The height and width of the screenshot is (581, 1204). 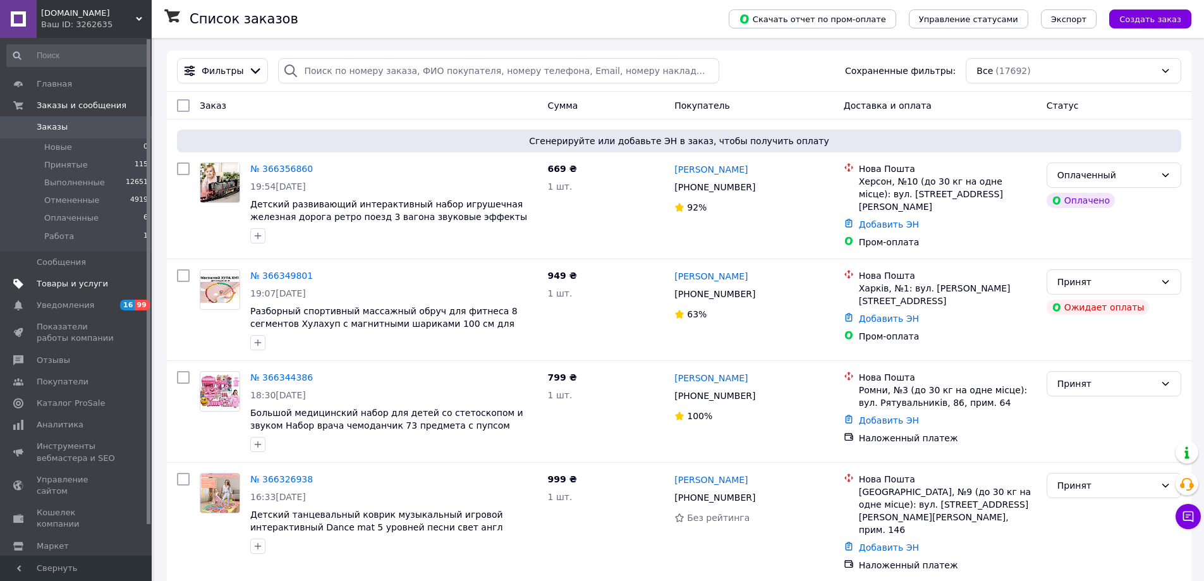 I want to click on span: 100%, so click(x=700, y=416).